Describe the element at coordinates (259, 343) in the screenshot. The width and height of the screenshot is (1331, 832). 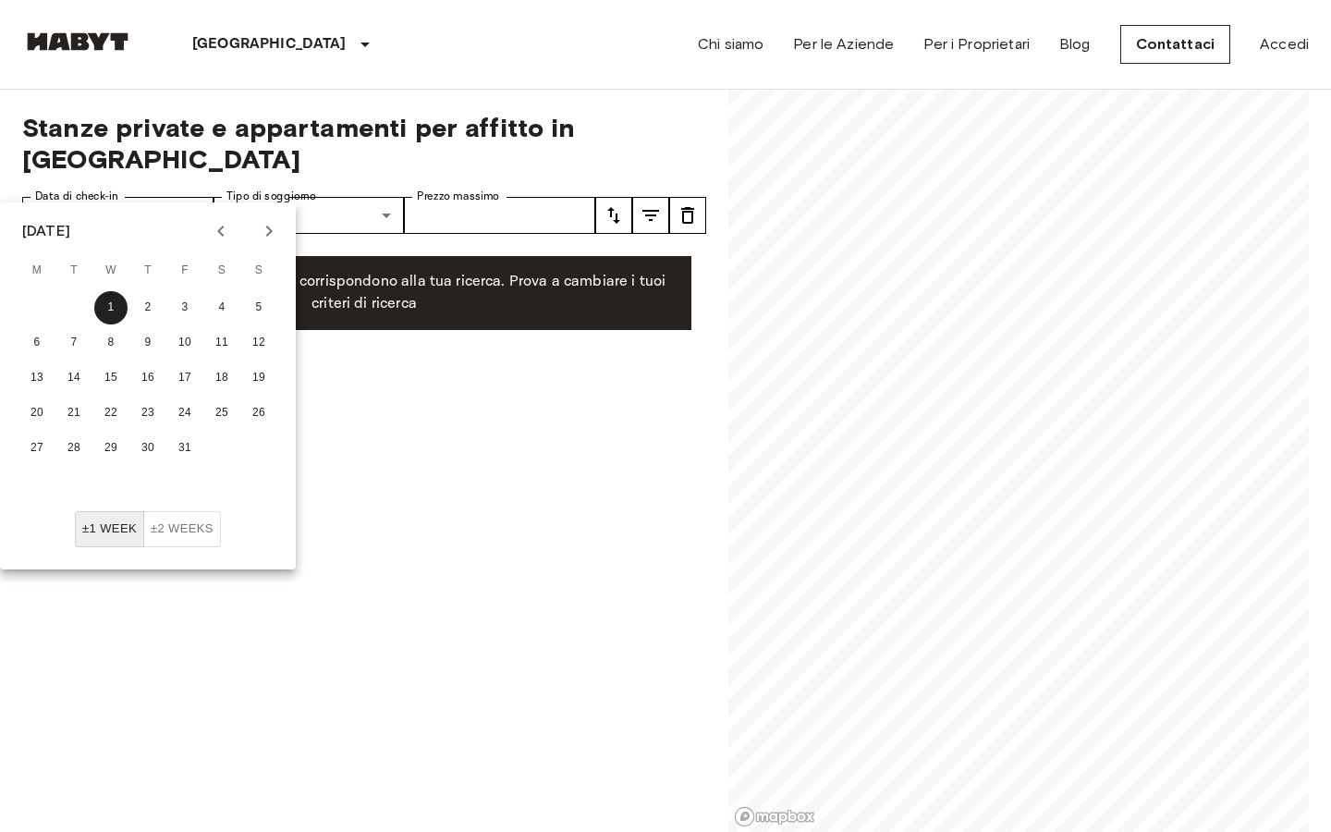
I see `button: 12` at that location.